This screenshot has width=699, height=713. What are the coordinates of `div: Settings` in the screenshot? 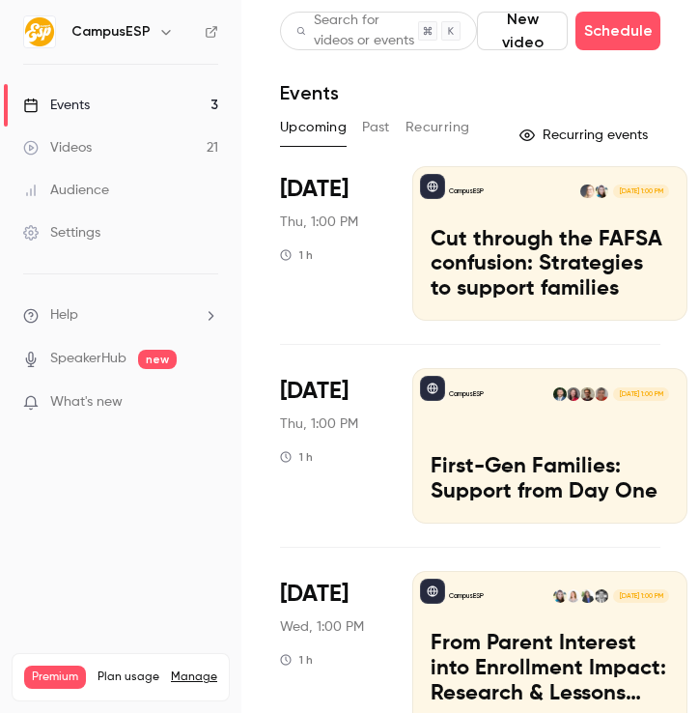 It's located at (62, 233).